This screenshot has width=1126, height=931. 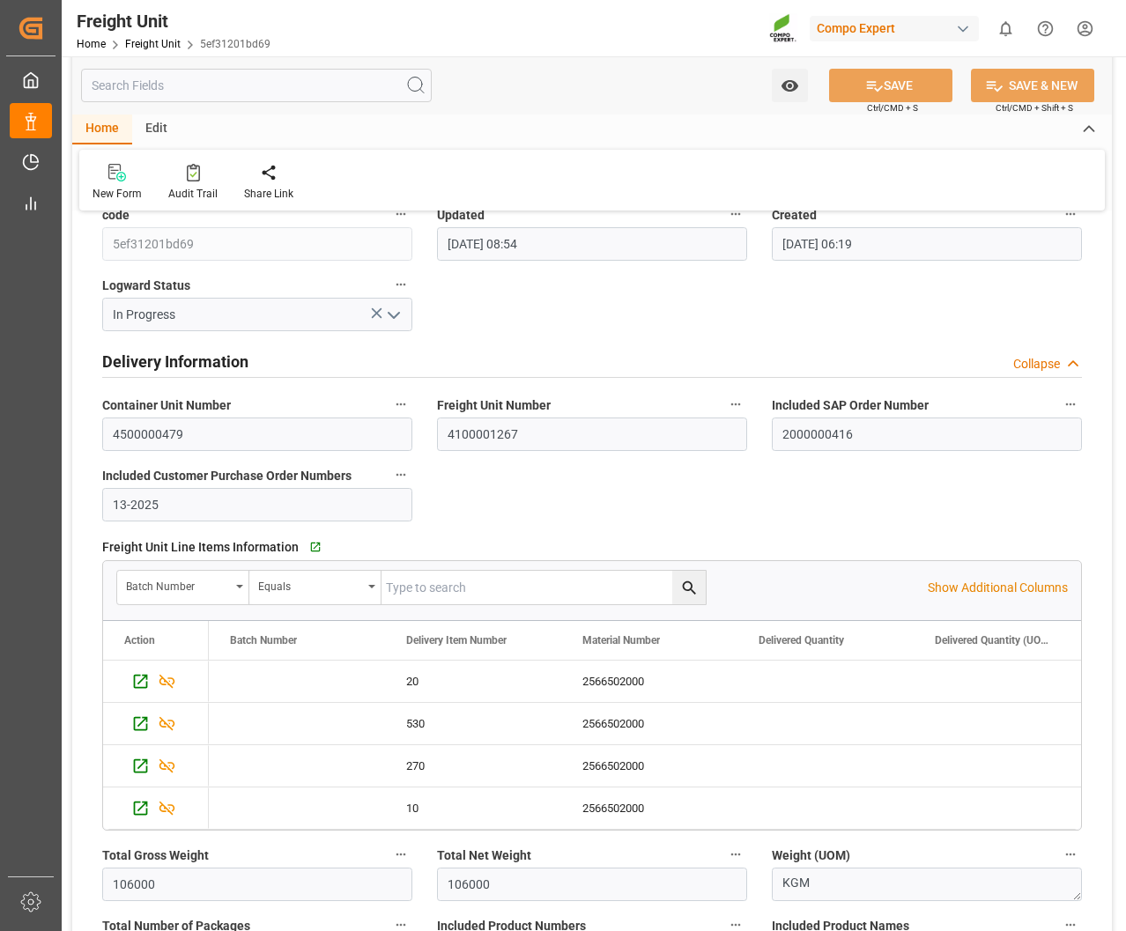 I want to click on button: Included Customer Purchase Order Numbers, so click(x=401, y=475).